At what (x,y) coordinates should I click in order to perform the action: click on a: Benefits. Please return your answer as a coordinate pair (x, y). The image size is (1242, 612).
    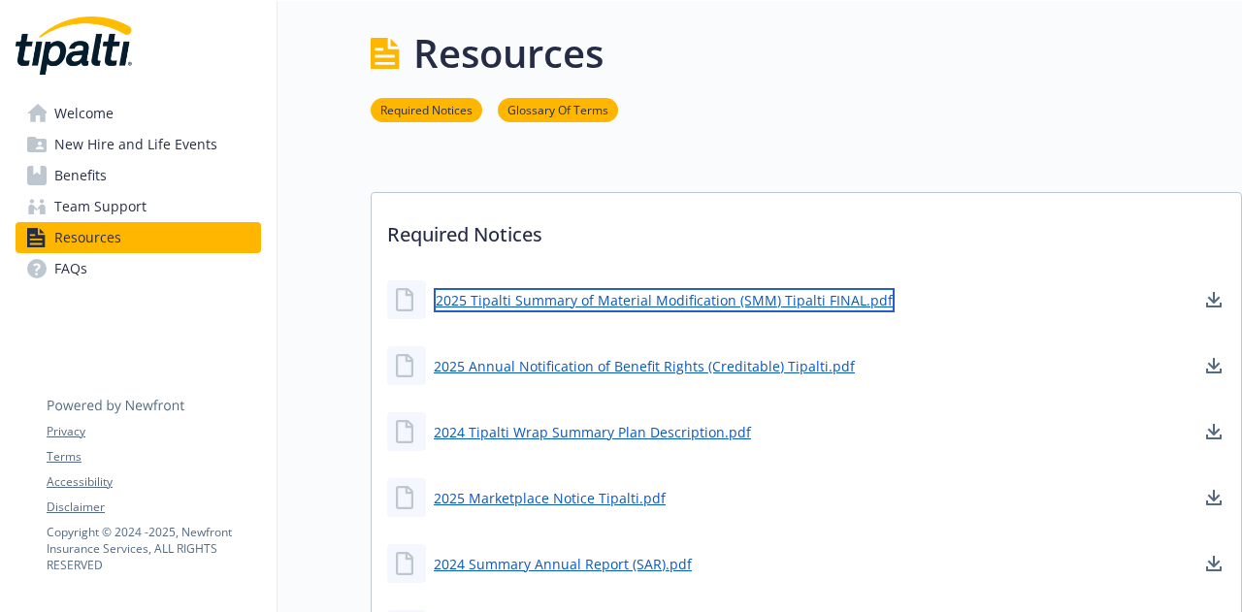
    Looking at the image, I should click on (138, 176).